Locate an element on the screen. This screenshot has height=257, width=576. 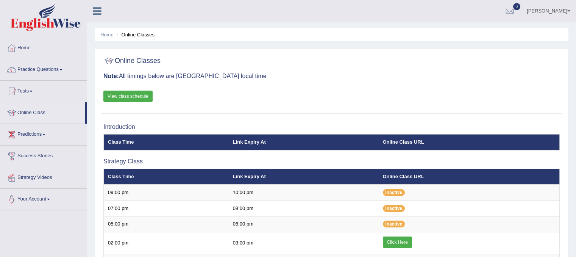
h3: Strategy Class is located at coordinates (331, 161).